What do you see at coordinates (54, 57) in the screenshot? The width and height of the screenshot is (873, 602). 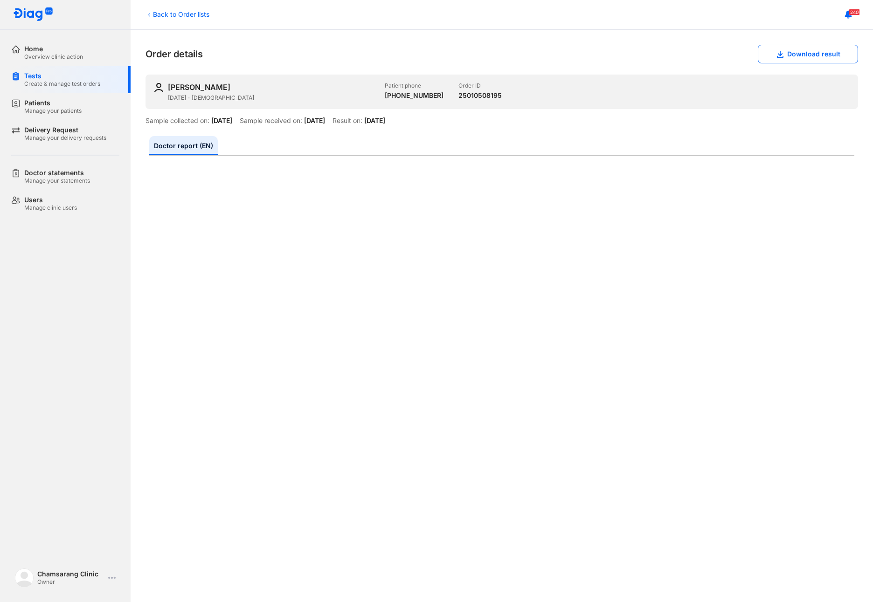 I see `div: Overview clinic action` at bounding box center [54, 57].